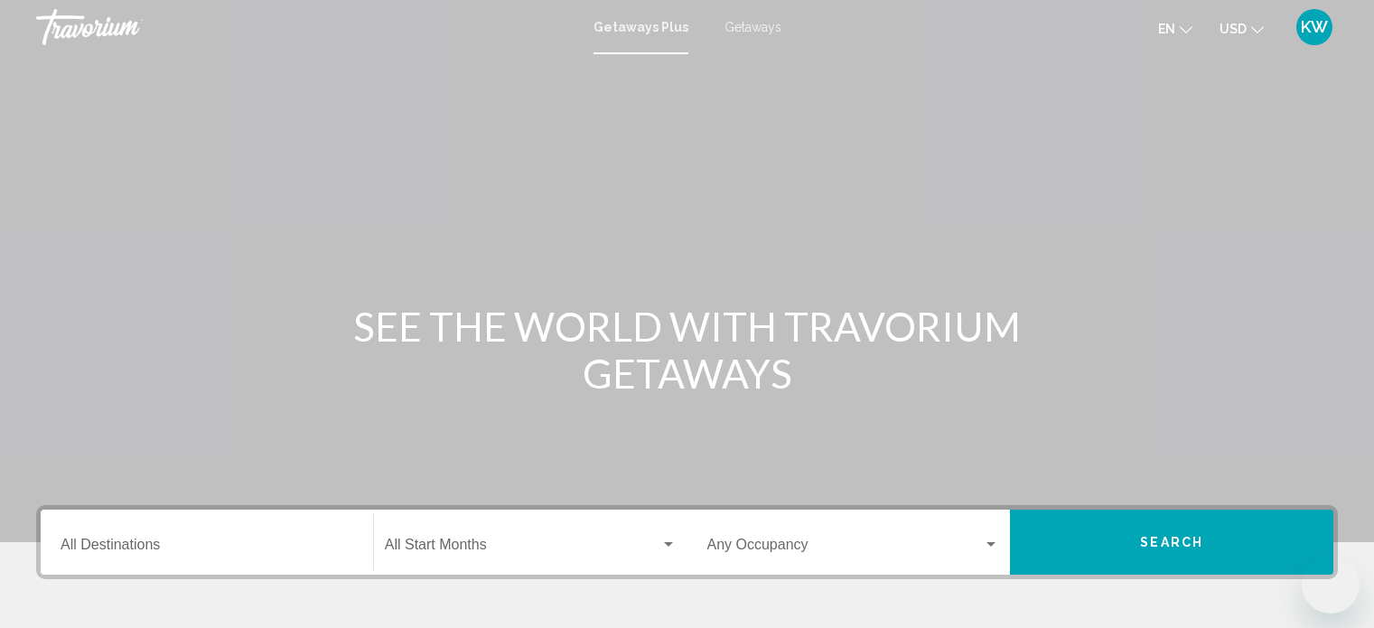 This screenshot has width=1374, height=628. What do you see at coordinates (1166, 29) in the screenshot?
I see `span: en` at bounding box center [1166, 29].